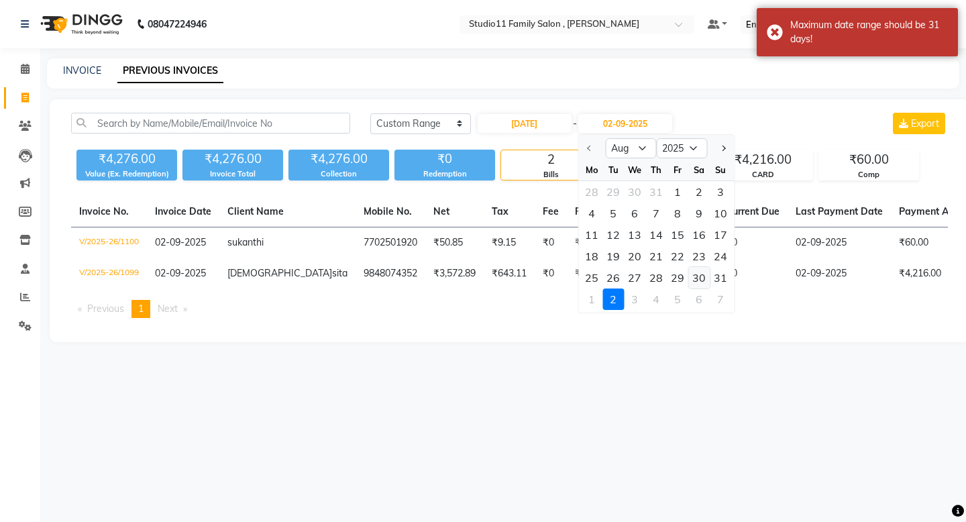  What do you see at coordinates (677, 213) in the screenshot?
I see `div: Friday, August 8, 2025` at bounding box center [677, 213].